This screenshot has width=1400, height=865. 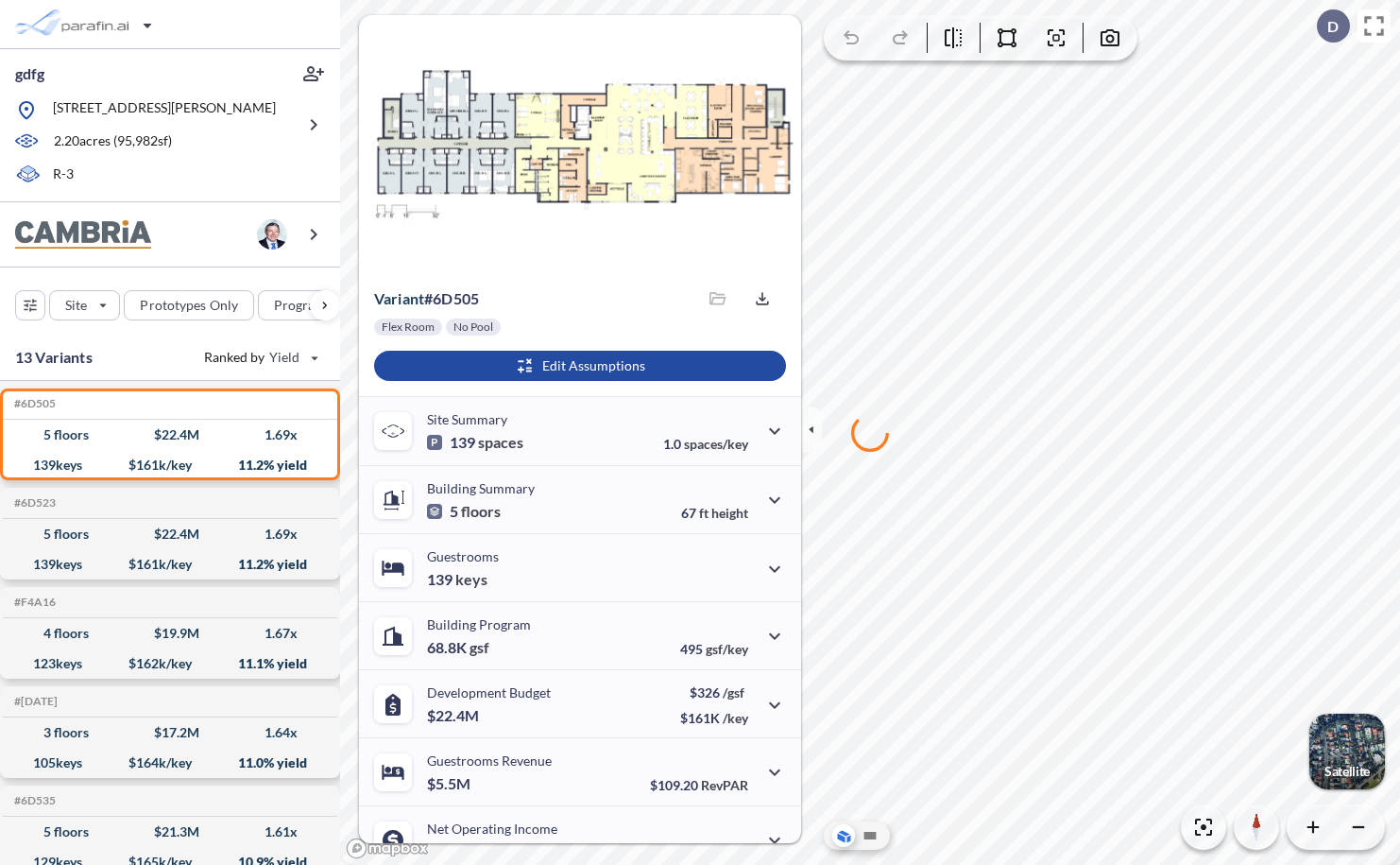 I want to click on p: $22.4M, so click(x=454, y=715).